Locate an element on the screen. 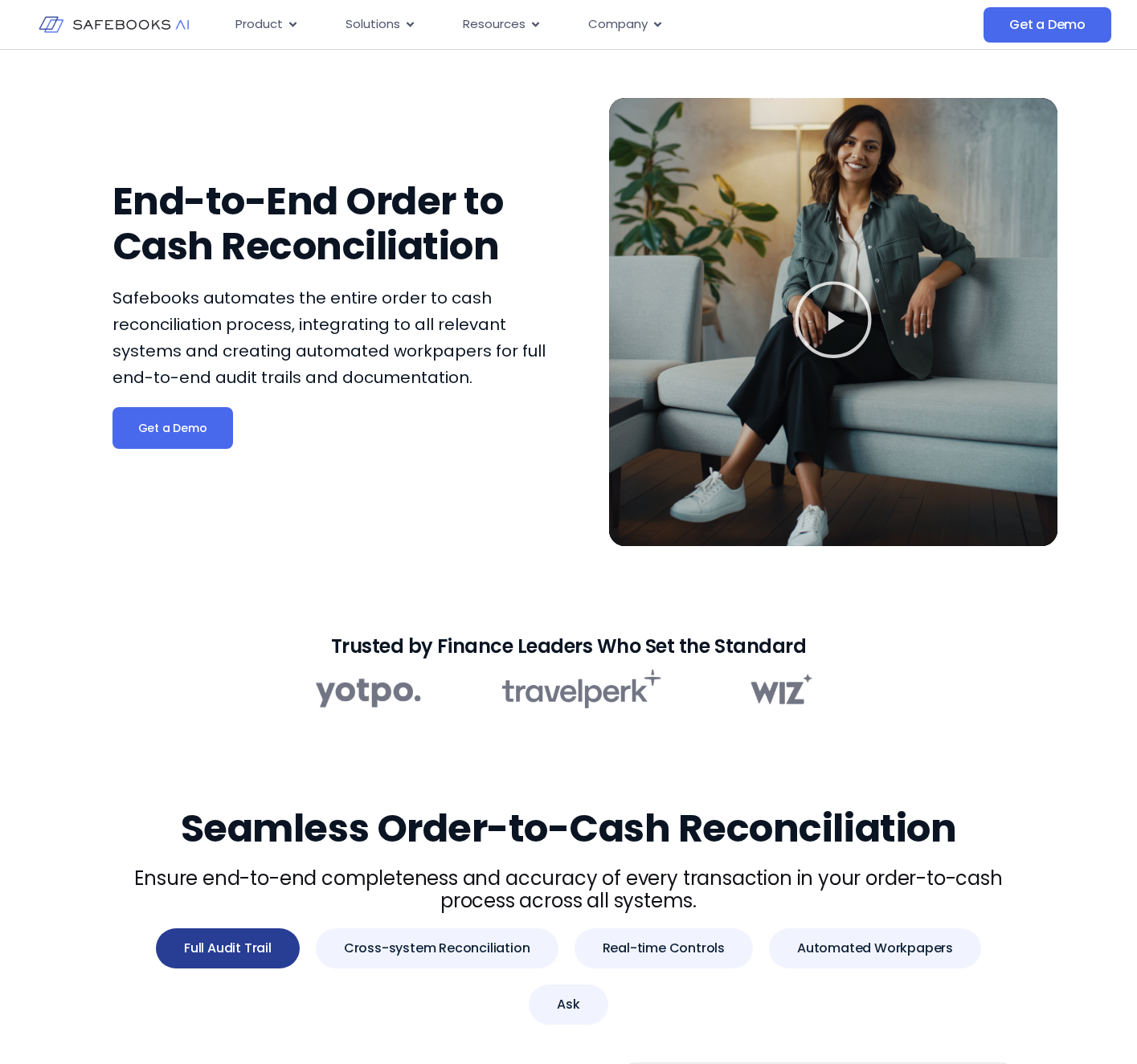 The width and height of the screenshot is (1137, 1064). span: Automated Workpapers is located at coordinates (875, 948).